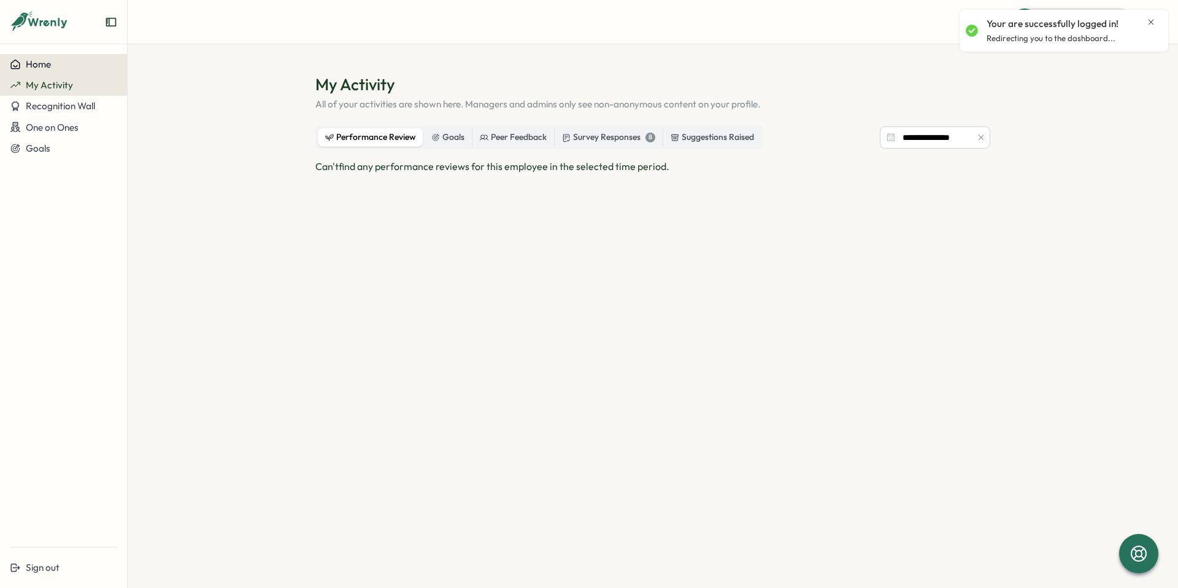 This screenshot has height=588, width=1178. Describe the element at coordinates (52, 127) in the screenshot. I see `span: One on Ones` at that location.